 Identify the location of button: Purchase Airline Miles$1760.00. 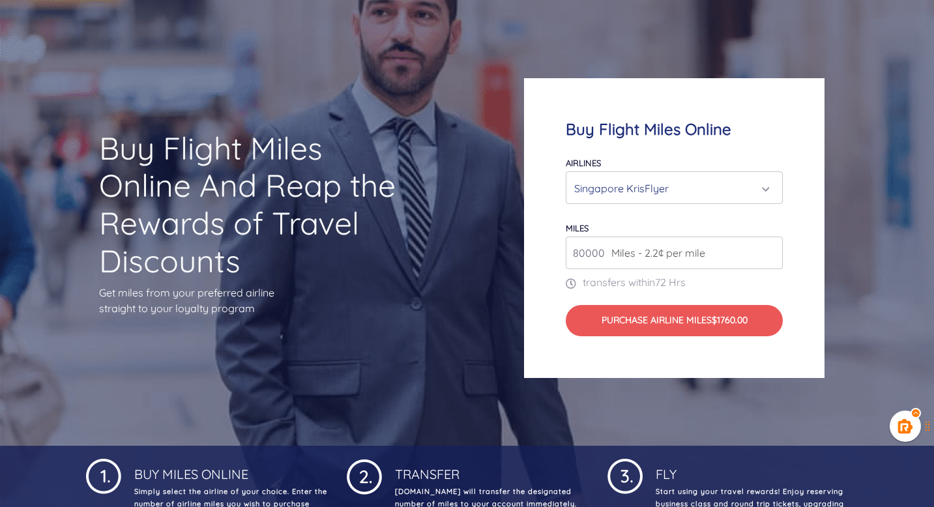
(674, 321).